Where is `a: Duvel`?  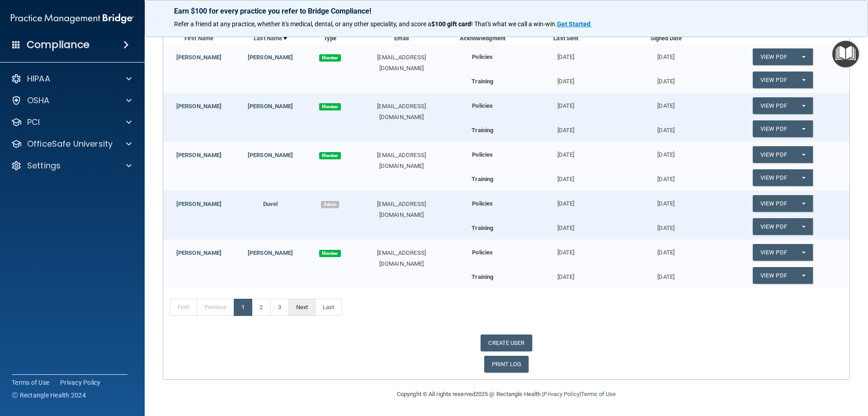
a: Duvel is located at coordinates (270, 203).